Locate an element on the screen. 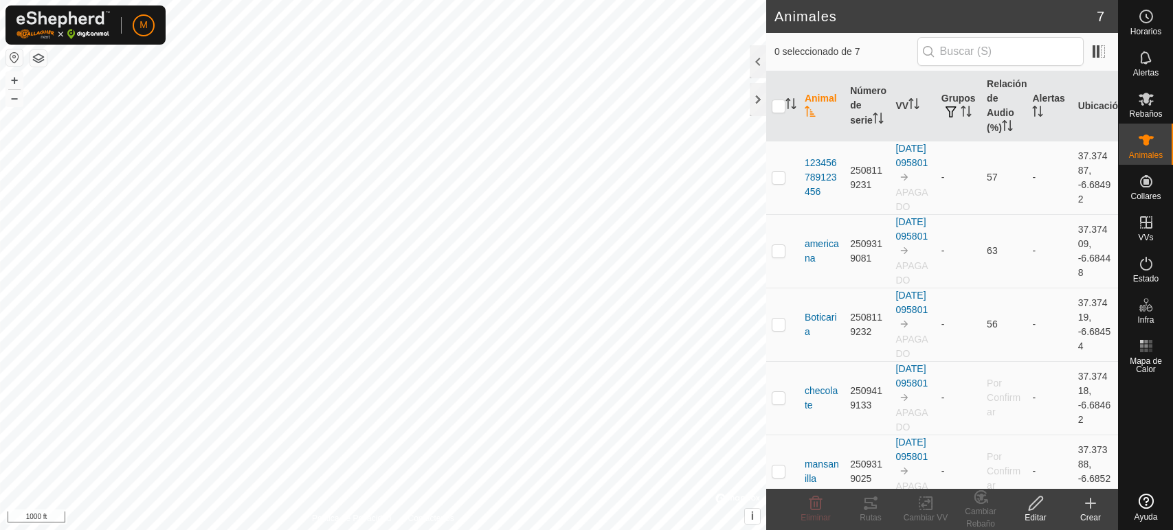 Image resolution: width=1173 pixels, height=530 pixels. td: 37.37388, -6.68523 is located at coordinates (1095, 471).